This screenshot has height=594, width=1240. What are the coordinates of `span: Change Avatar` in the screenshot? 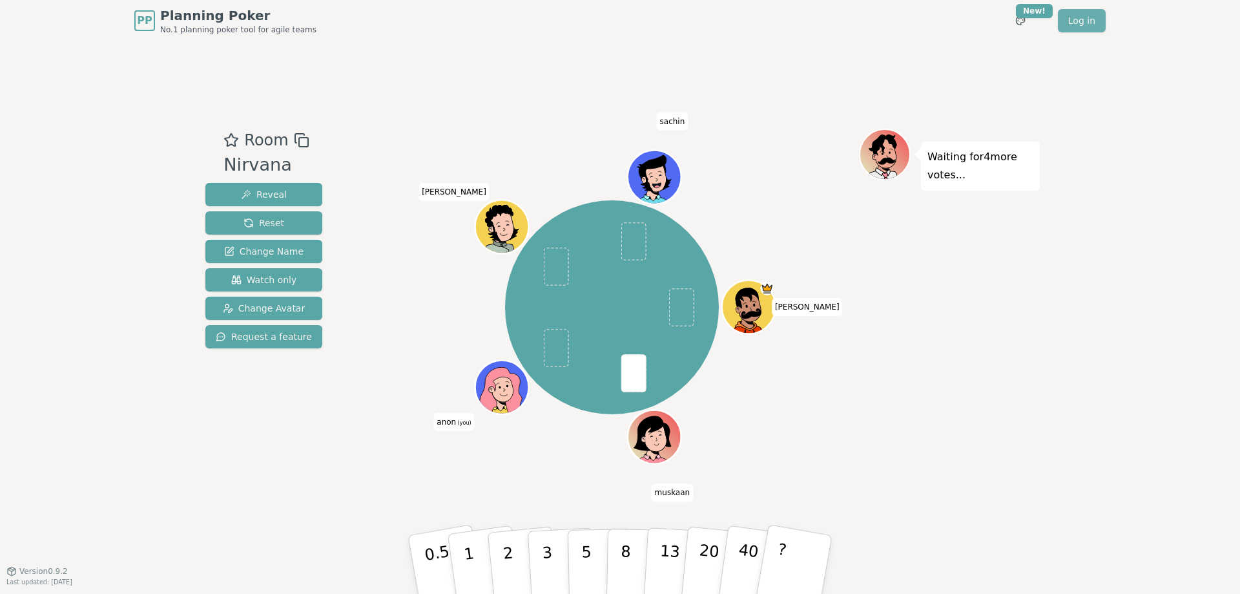 It's located at (264, 308).